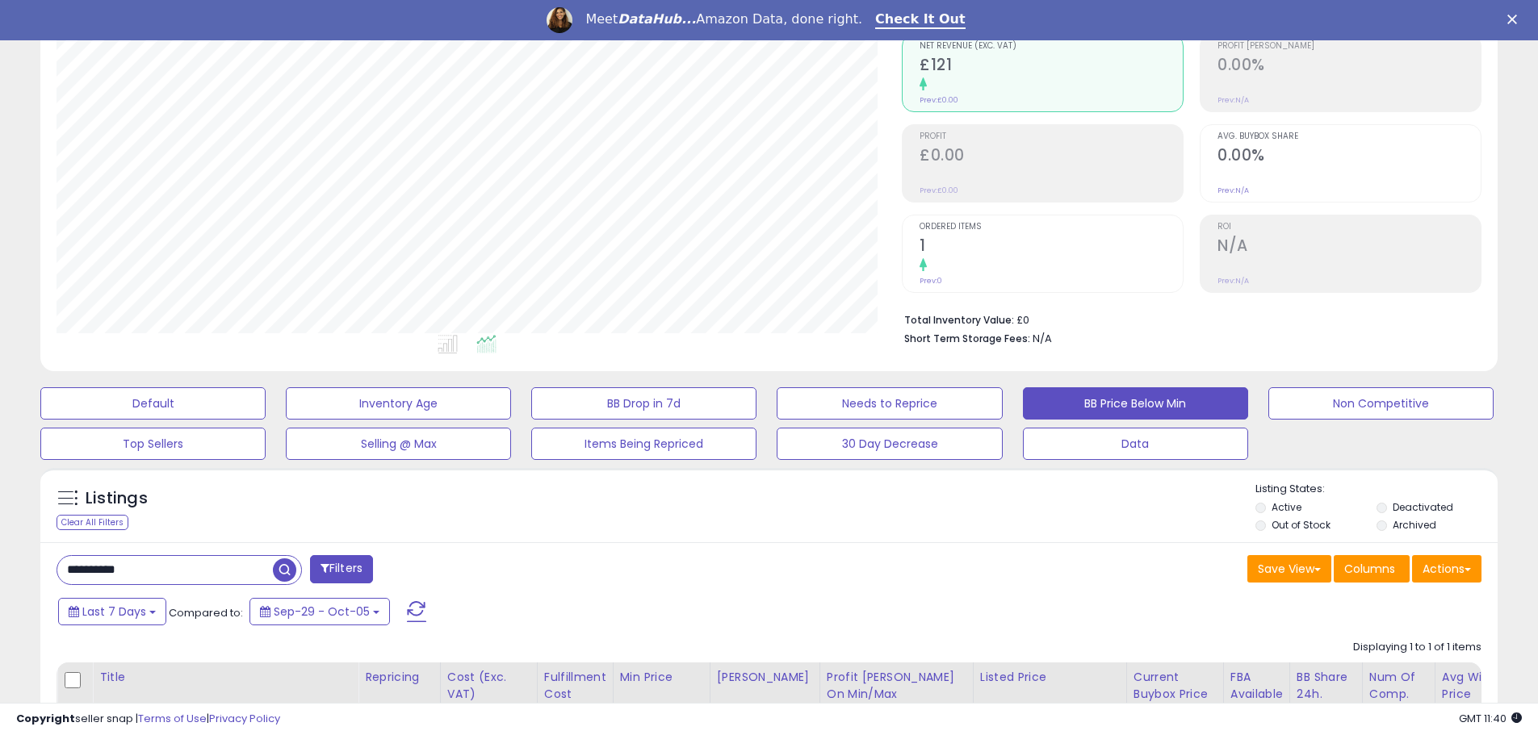 The width and height of the screenshot is (1538, 735). What do you see at coordinates (896, 694) in the screenshot?
I see `th: The percentage added to the cost of goods (COGS) that forms the calculator for Min & Max prices.` at bounding box center [896, 694].